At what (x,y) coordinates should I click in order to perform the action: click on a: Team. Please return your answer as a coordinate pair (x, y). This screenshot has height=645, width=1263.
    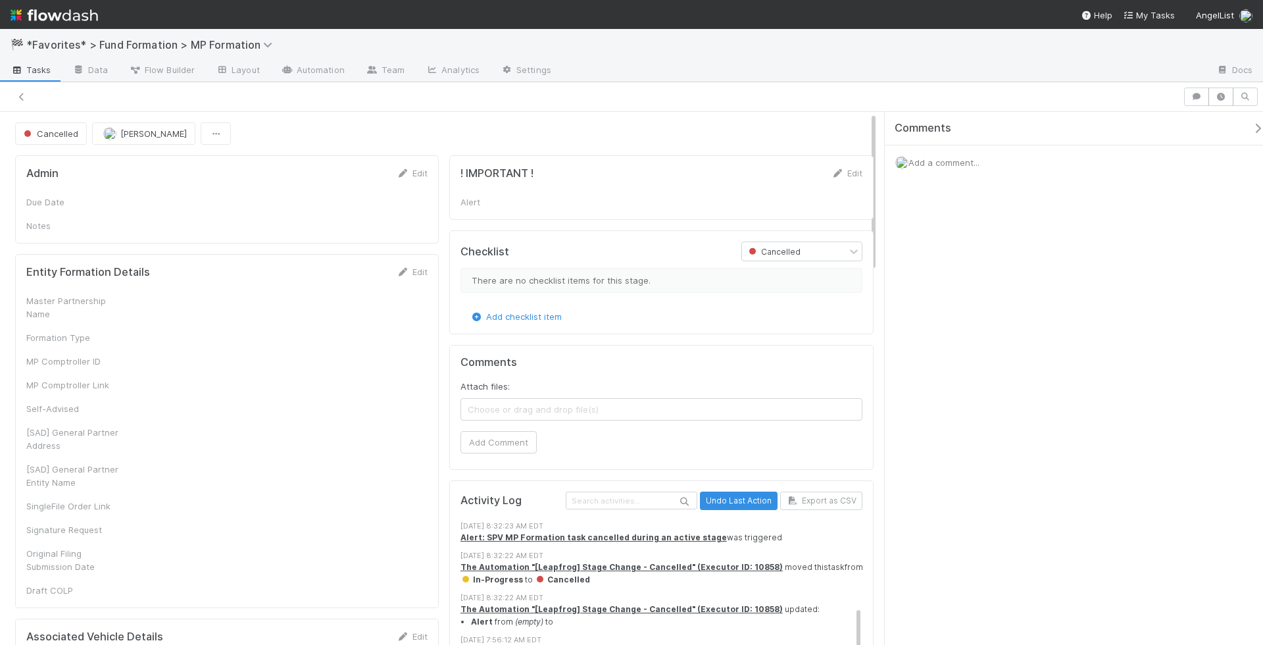
    Looking at the image, I should click on (385, 71).